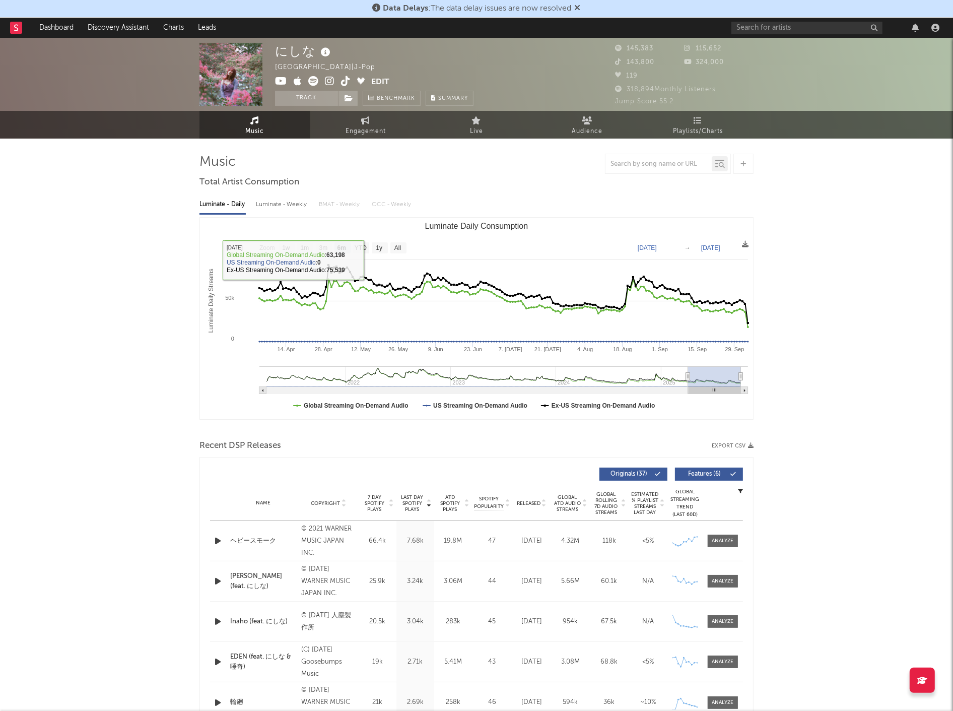 This screenshot has width=953, height=711. I want to click on div: 60.1k, so click(609, 581).